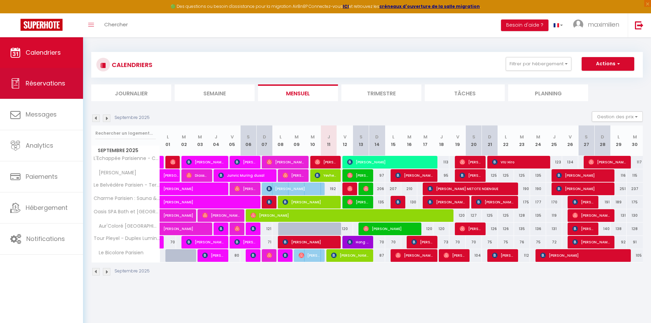 This screenshot has width=651, height=323. What do you see at coordinates (457, 140) in the screenshot?
I see `th: 19` at bounding box center [457, 140].